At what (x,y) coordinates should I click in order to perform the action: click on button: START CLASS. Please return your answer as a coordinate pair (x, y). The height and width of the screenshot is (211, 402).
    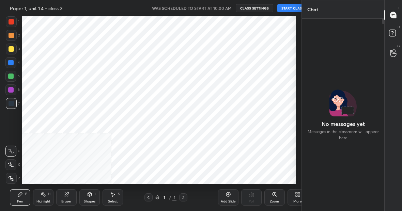
    Looking at the image, I should click on (293, 8).